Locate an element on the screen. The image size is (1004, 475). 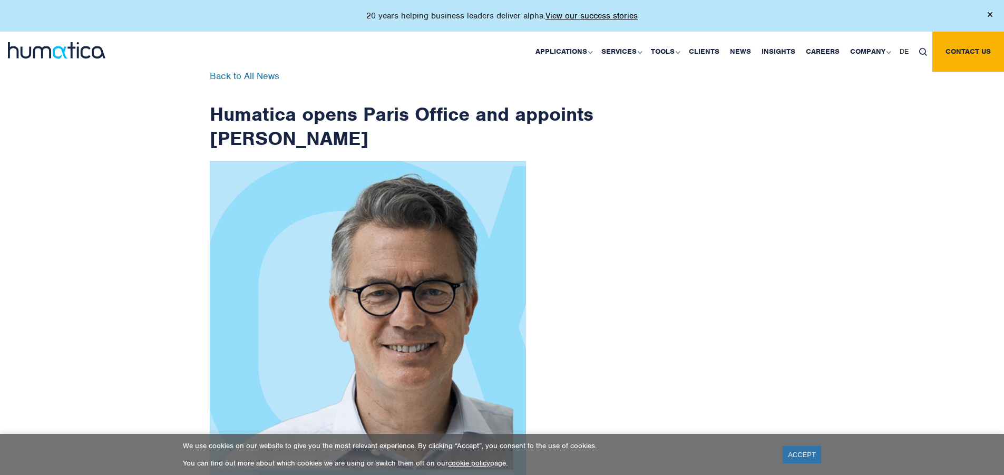
a: DE is located at coordinates (904, 52).